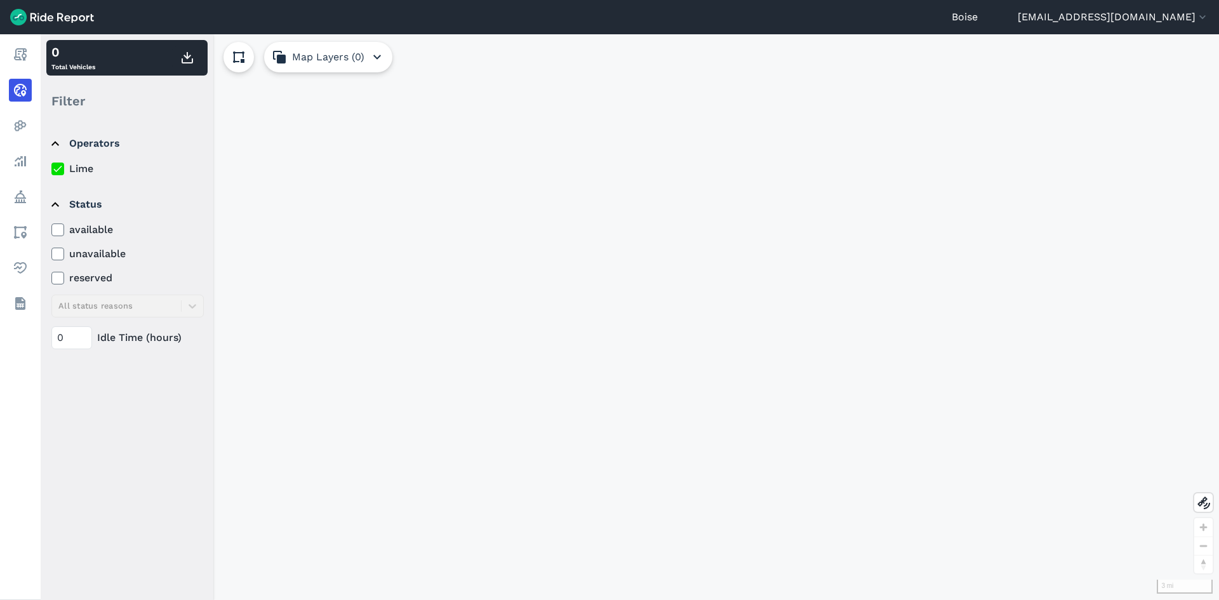 This screenshot has height=600, width=1219. Describe the element at coordinates (328, 57) in the screenshot. I see `button: Map Layers (0)` at that location.